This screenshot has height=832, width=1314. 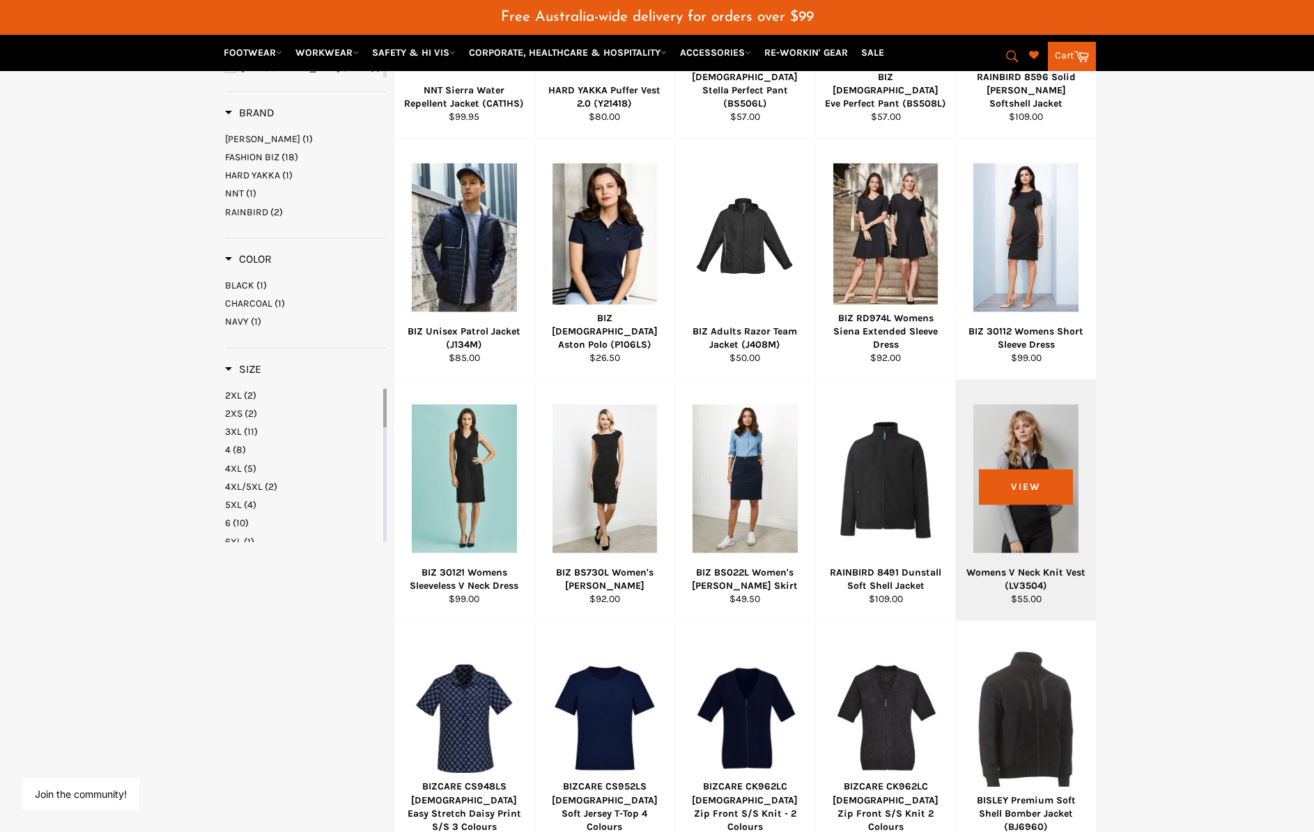 What do you see at coordinates (302, 431) in the screenshot?
I see `a: 3XL` at bounding box center [302, 431].